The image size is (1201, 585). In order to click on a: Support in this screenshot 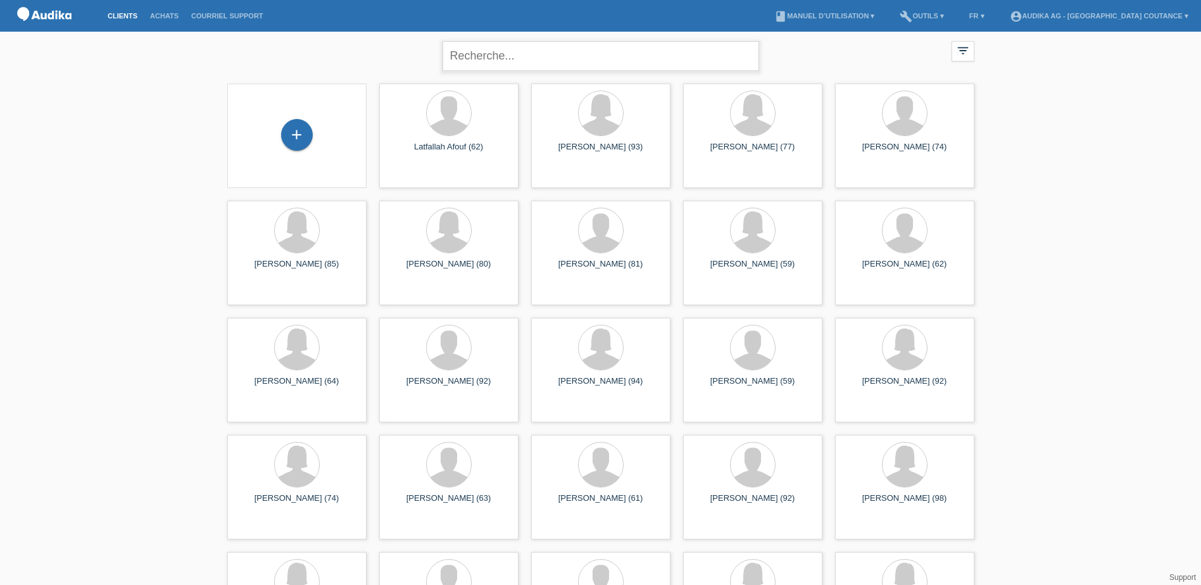, I will do `click(1183, 578)`.